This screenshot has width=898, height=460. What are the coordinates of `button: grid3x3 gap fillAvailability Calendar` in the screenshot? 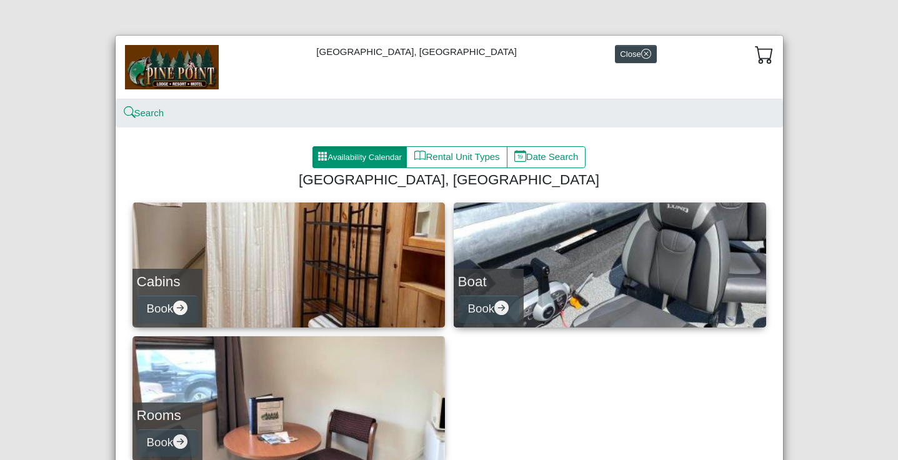 It's located at (360, 157).